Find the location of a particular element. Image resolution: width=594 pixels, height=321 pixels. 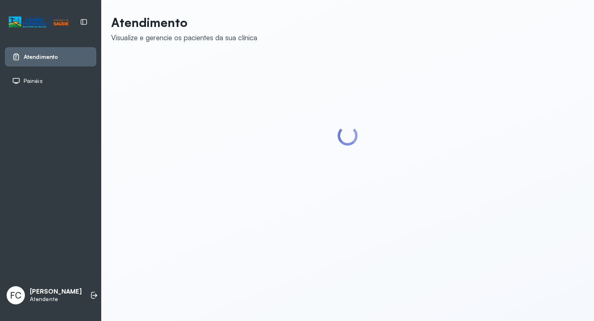

img: Logotipo do estabelecimento is located at coordinates (39, 22).